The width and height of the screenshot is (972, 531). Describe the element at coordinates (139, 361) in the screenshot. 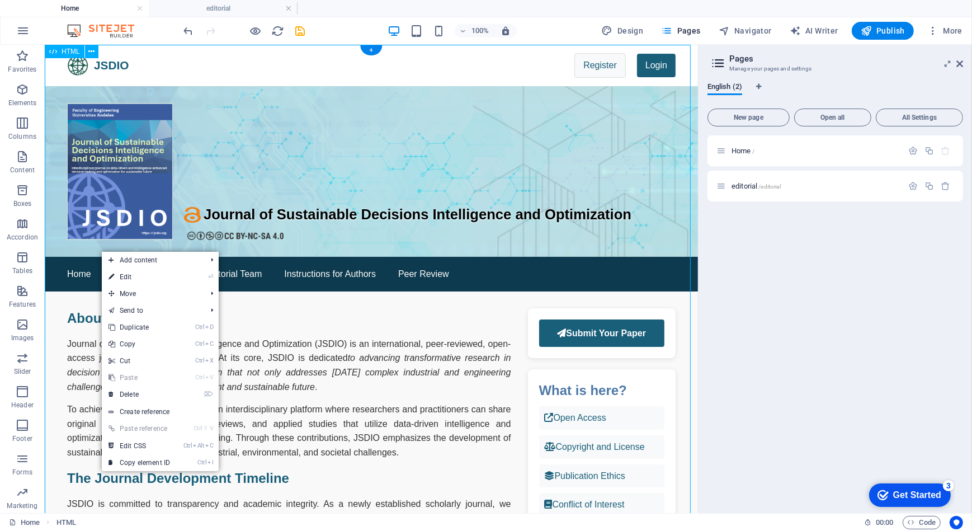

I see `a: CtrlXCut` at that location.